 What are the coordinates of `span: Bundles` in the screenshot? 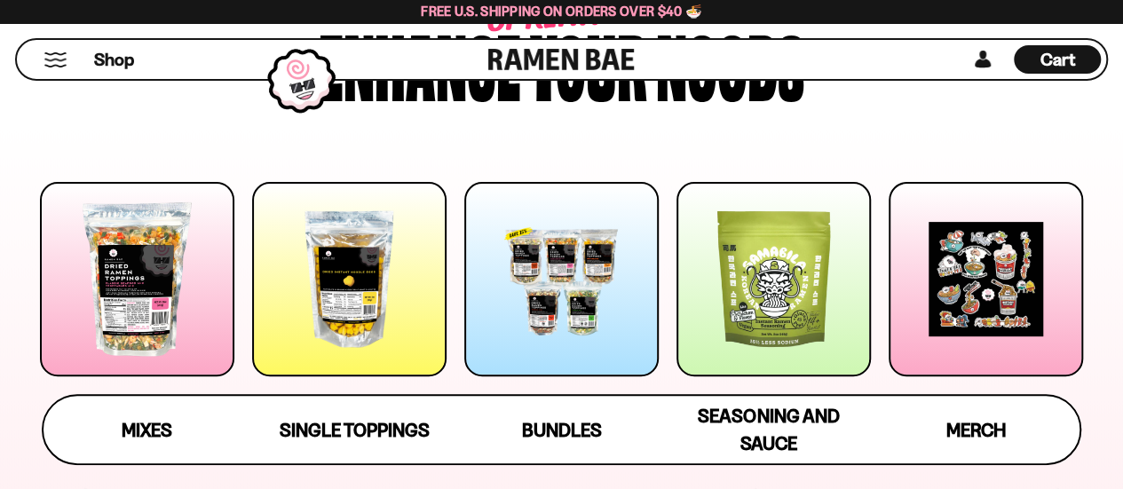 It's located at (561, 430).